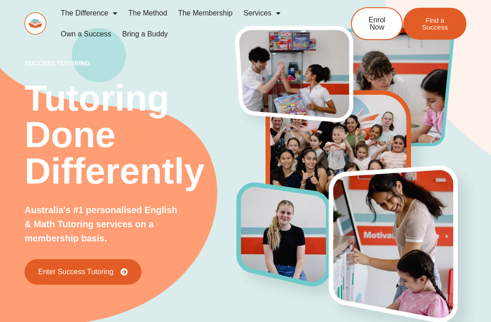  What do you see at coordinates (377, 24) in the screenshot?
I see `a: Enrol Now` at bounding box center [377, 24].